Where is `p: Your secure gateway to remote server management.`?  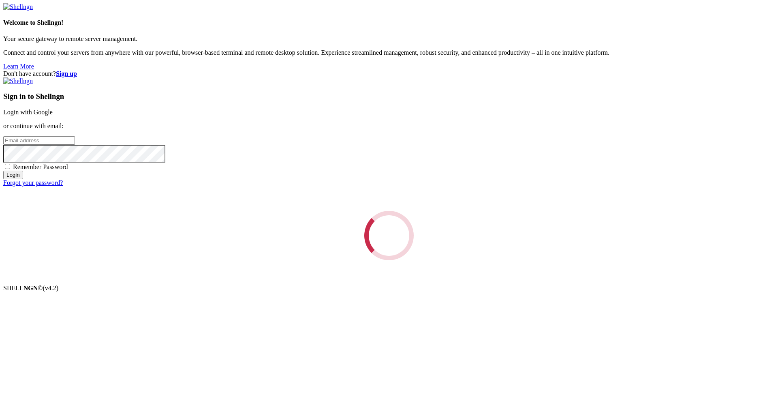 p: Your secure gateway to remote server management. is located at coordinates (389, 39).